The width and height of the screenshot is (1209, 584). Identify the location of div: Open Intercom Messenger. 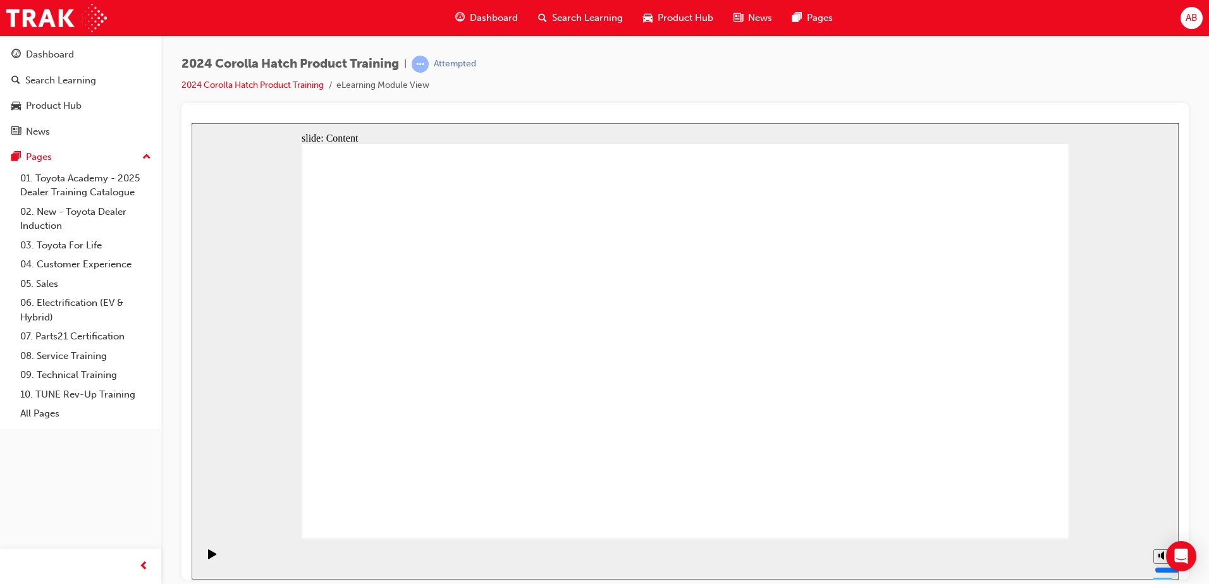
(1181, 556).